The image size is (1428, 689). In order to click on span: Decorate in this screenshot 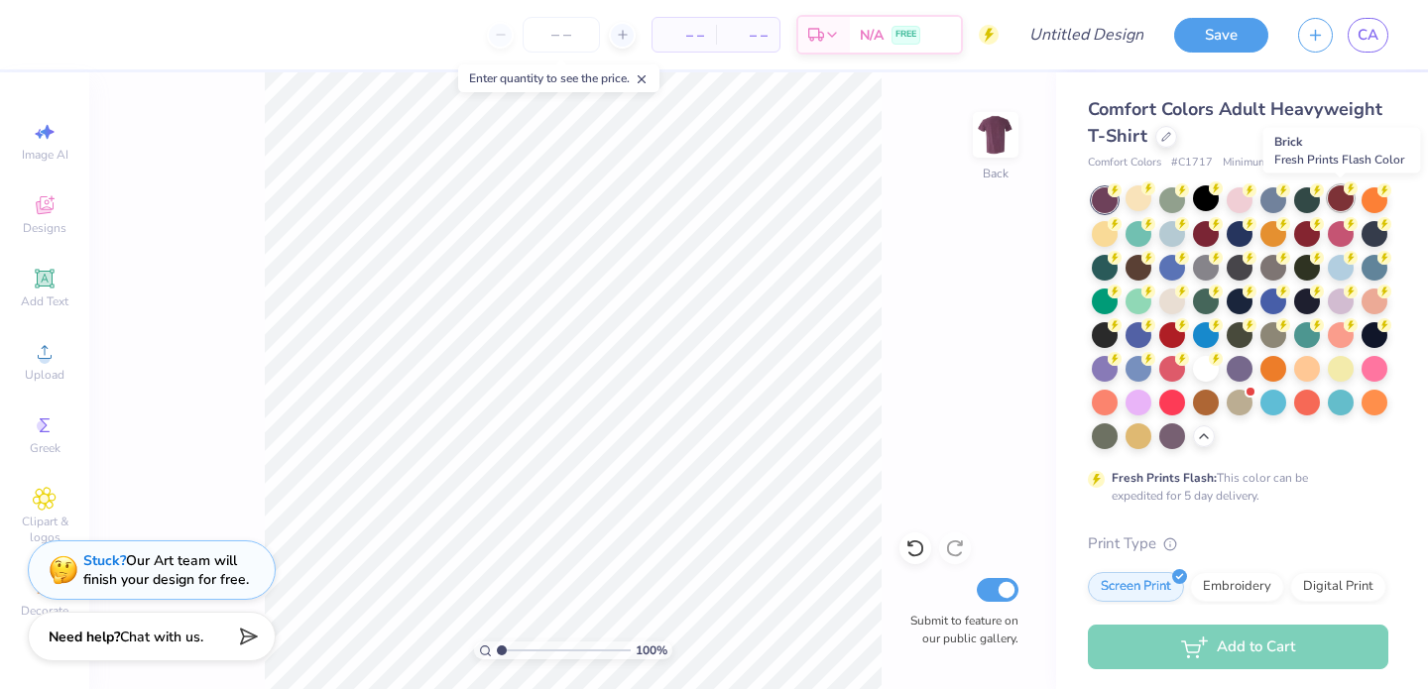, I will do `click(45, 611)`.